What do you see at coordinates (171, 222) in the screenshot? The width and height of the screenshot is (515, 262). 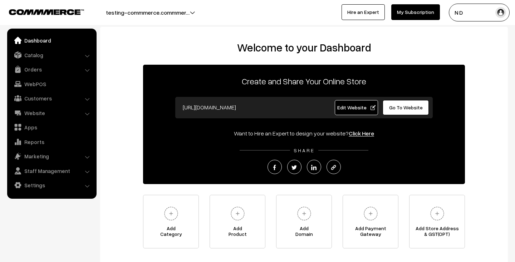 I see `a: AddCategory` at bounding box center [171, 222].